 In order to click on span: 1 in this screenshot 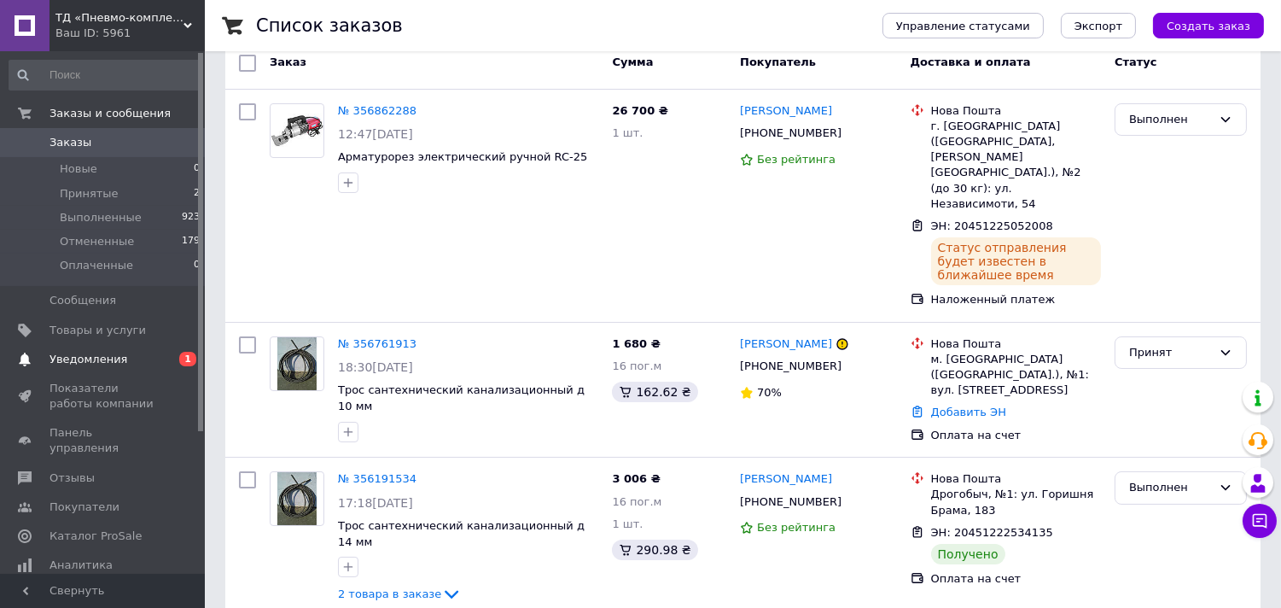, I will do `click(188, 359)`.